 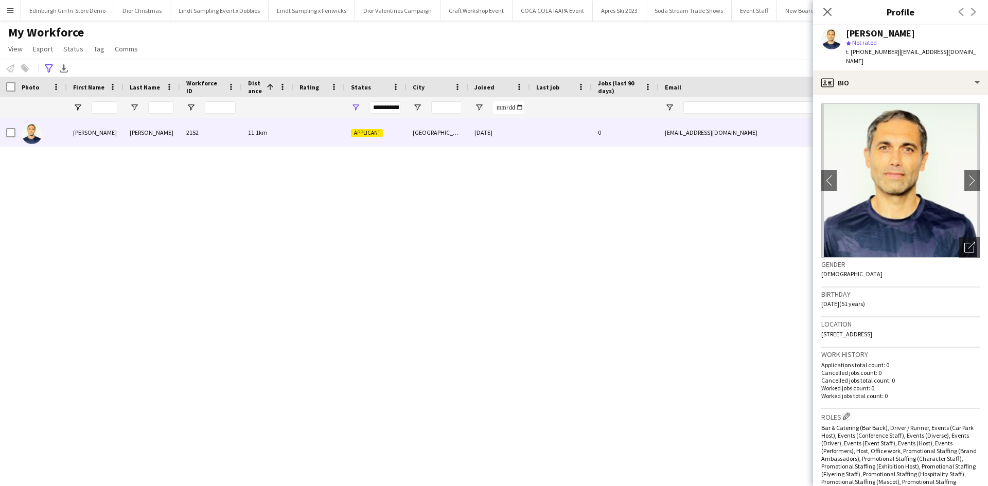 What do you see at coordinates (255, 87) in the screenshot?
I see `span: Distance` at bounding box center [255, 87].